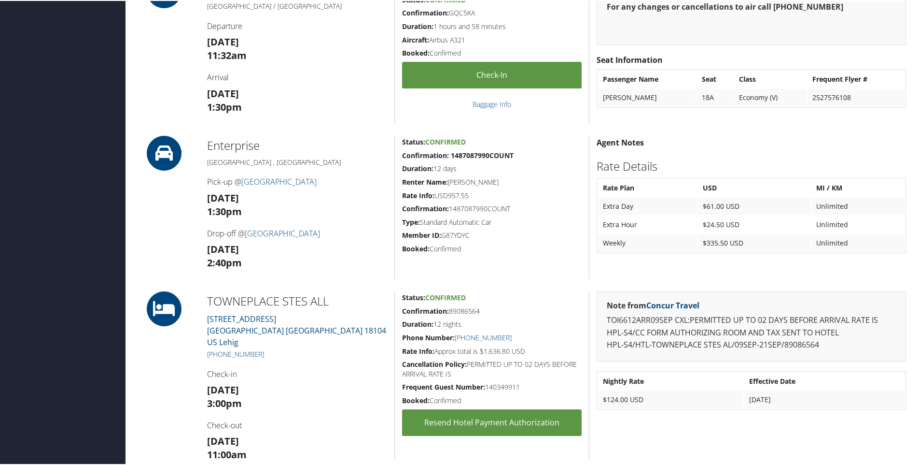 This screenshot has width=919, height=465. Describe the element at coordinates (856, 78) in the screenshot. I see `th: Frequent Flyer #` at that location.